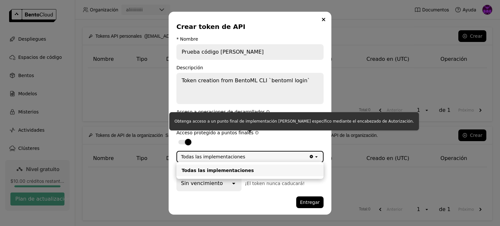 The image size is (500, 226). I want to click on ul: Menú, so click(250, 171).